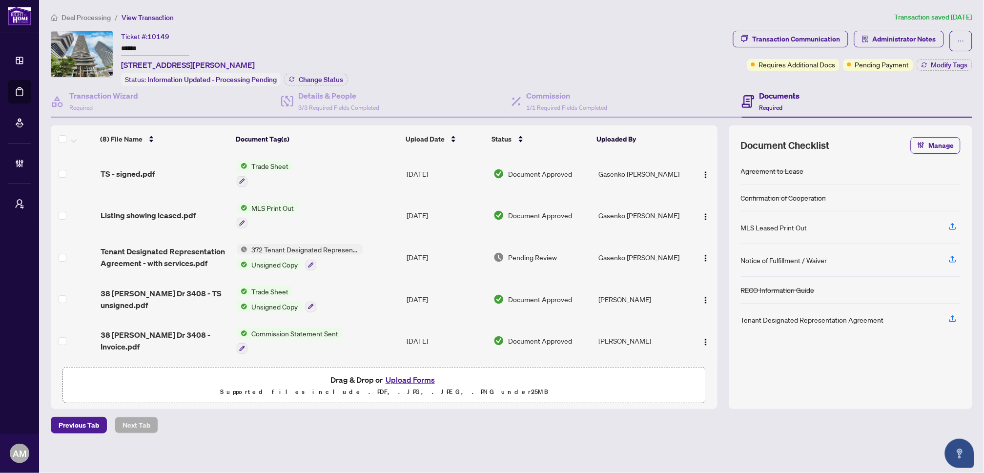 Image resolution: width=984 pixels, height=473 pixels. What do you see at coordinates (127, 174) in the screenshot?
I see `span: TS - signed.pdf` at bounding box center [127, 174].